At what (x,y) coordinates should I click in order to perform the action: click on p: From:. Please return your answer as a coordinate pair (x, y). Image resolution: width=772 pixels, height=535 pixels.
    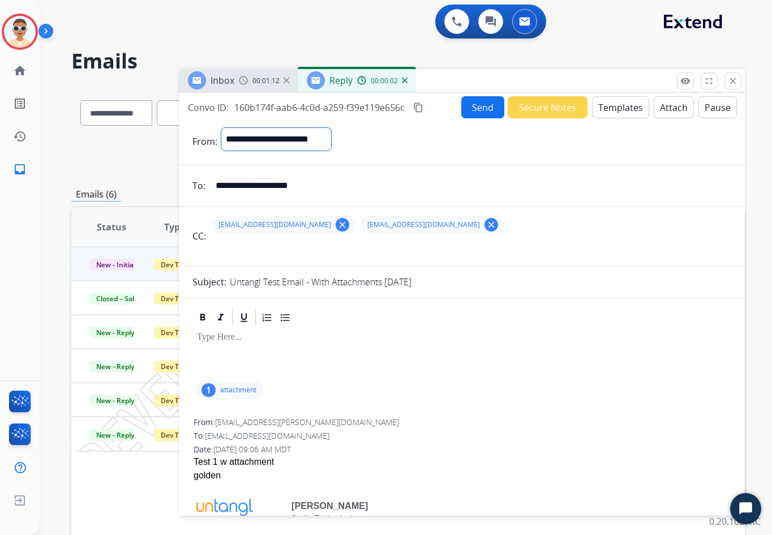
    Looking at the image, I should click on (205, 142).